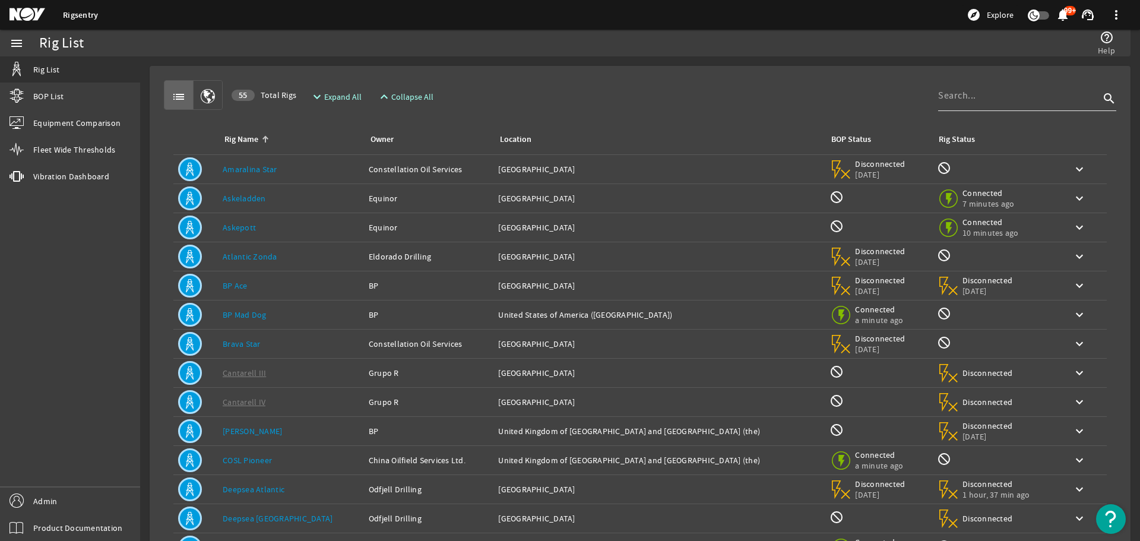 The width and height of the screenshot is (1140, 541). I want to click on span: Help, so click(1106, 50).